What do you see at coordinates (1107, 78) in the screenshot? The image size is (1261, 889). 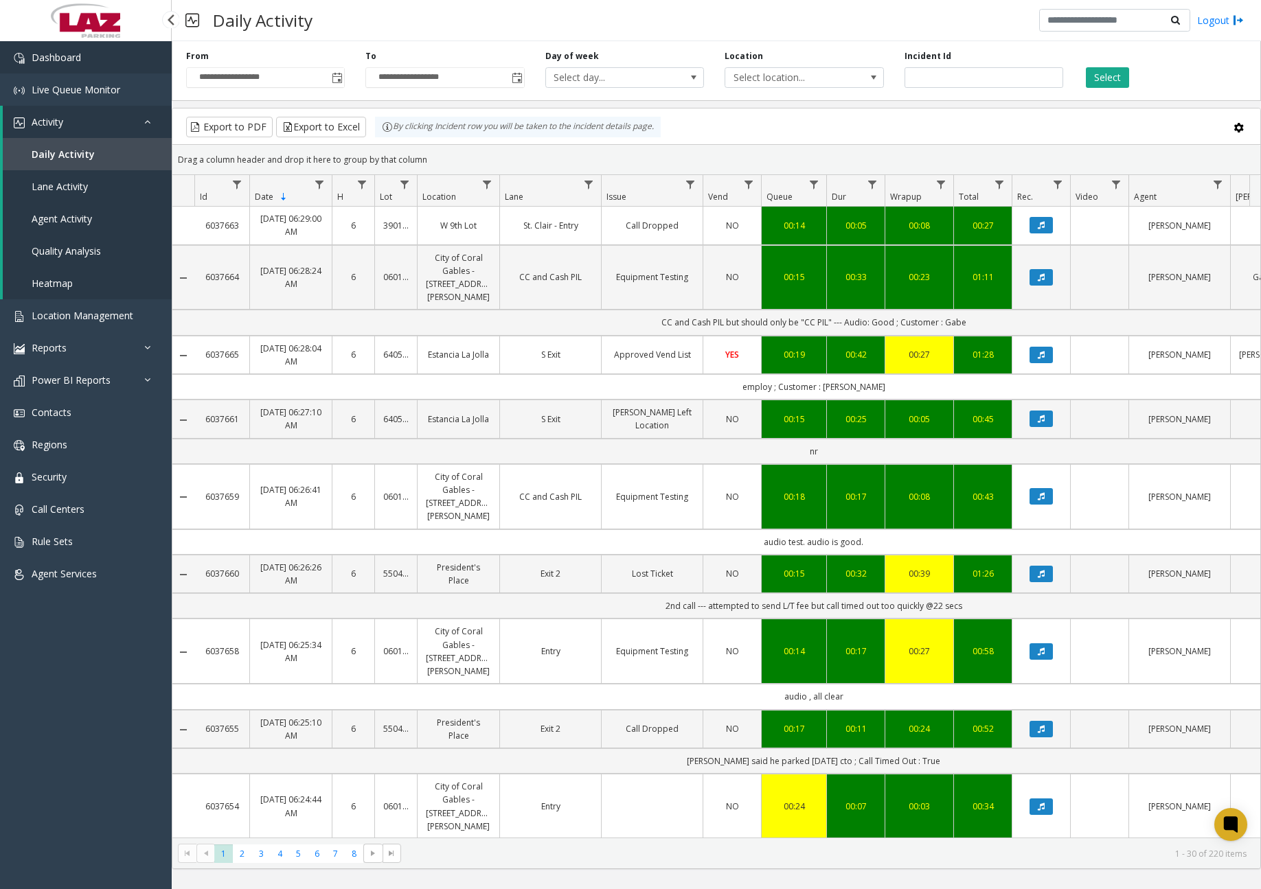 I see `button: Select` at bounding box center [1107, 78].